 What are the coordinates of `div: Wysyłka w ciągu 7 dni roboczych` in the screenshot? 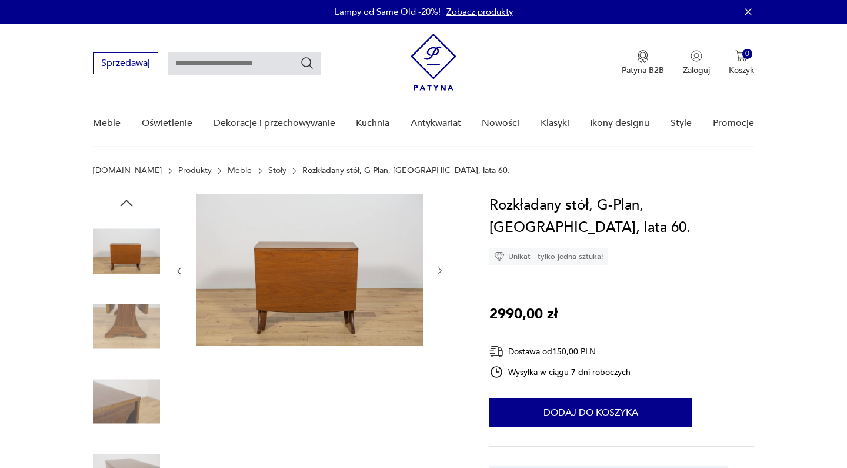 It's located at (560, 372).